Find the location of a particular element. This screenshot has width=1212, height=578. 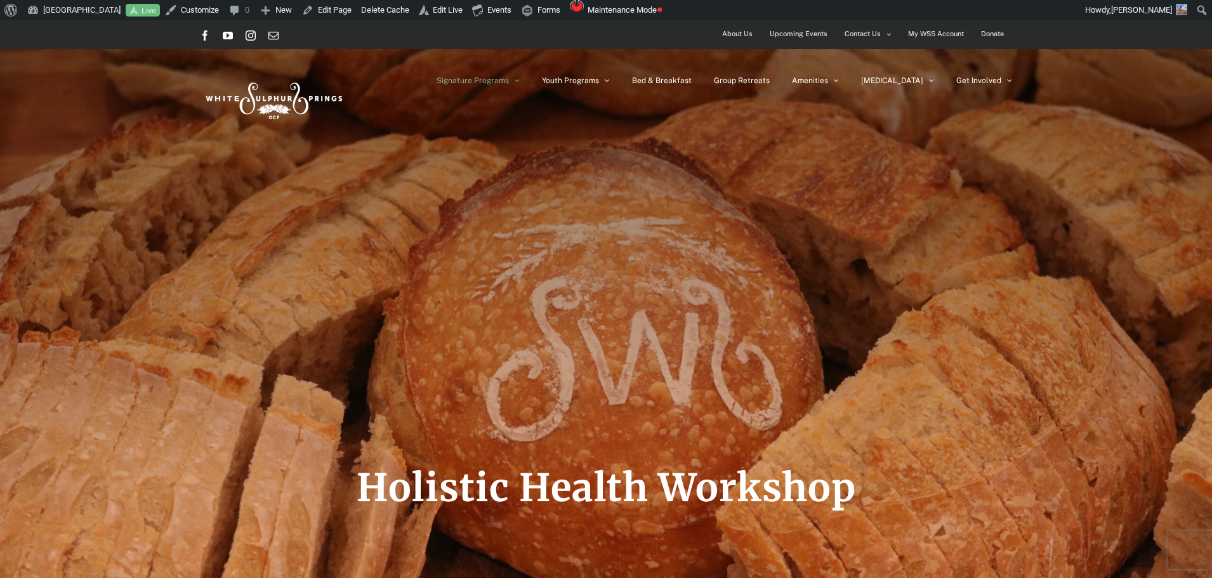

a: Group Retreats is located at coordinates (742, 81).